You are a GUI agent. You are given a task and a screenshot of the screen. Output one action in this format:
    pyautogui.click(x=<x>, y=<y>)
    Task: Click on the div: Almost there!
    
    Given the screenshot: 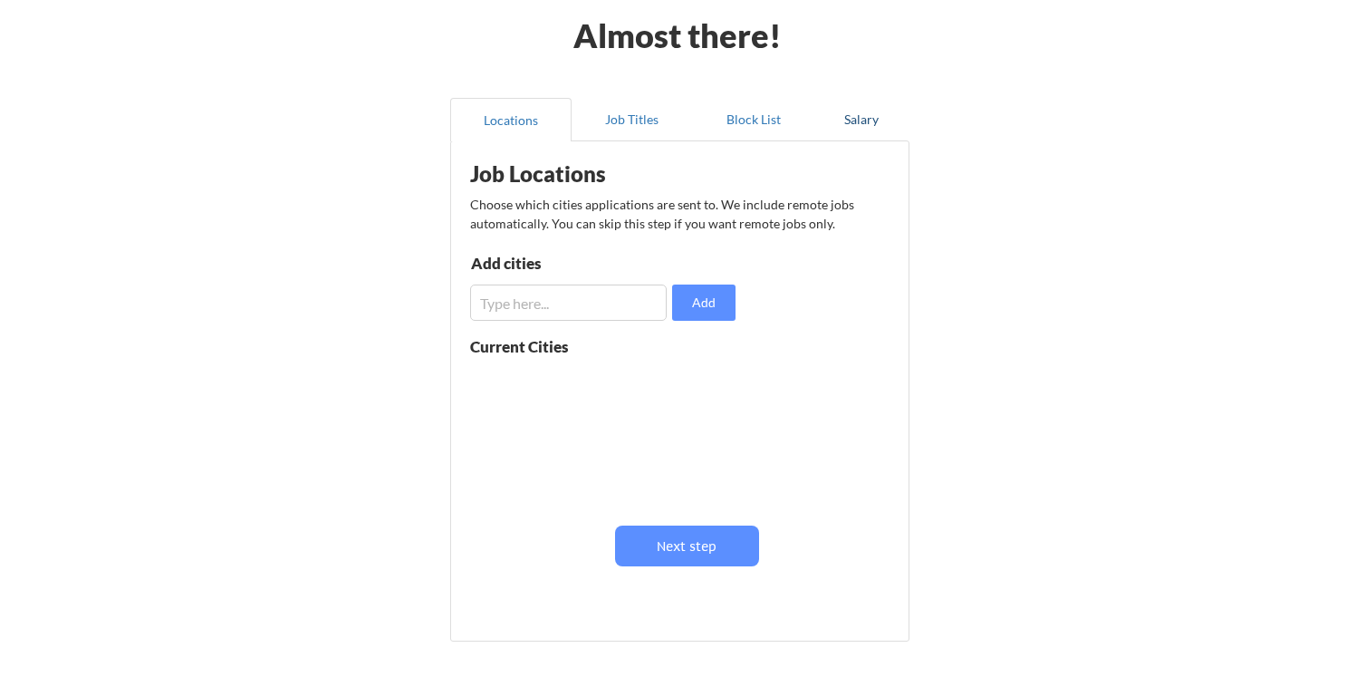 What is the action you would take?
    pyautogui.click(x=677, y=35)
    